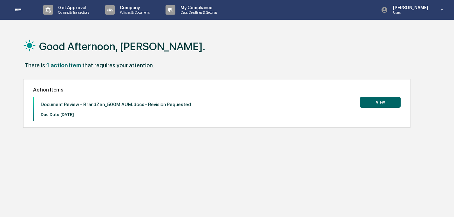 The height and width of the screenshot is (217, 454). What do you see at coordinates (35, 65) in the screenshot?
I see `div: There is` at bounding box center [35, 65].